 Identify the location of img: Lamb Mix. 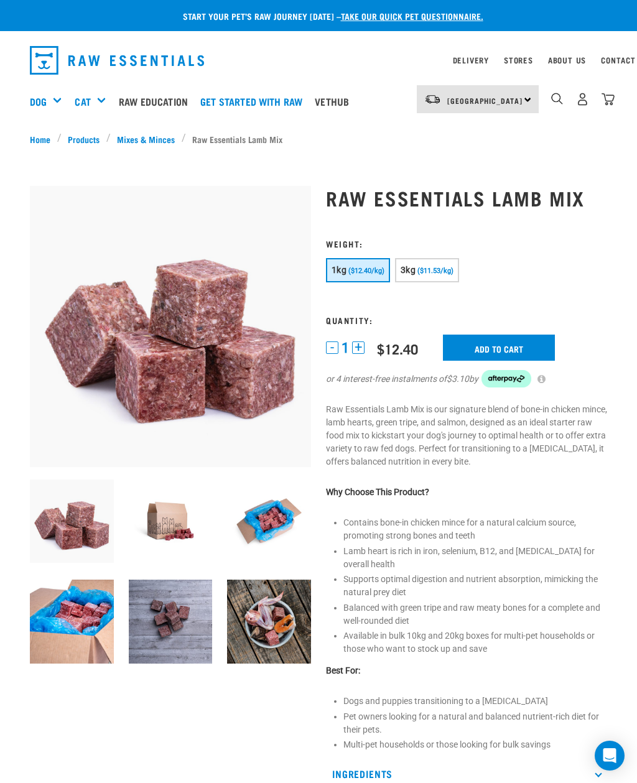
(170, 621).